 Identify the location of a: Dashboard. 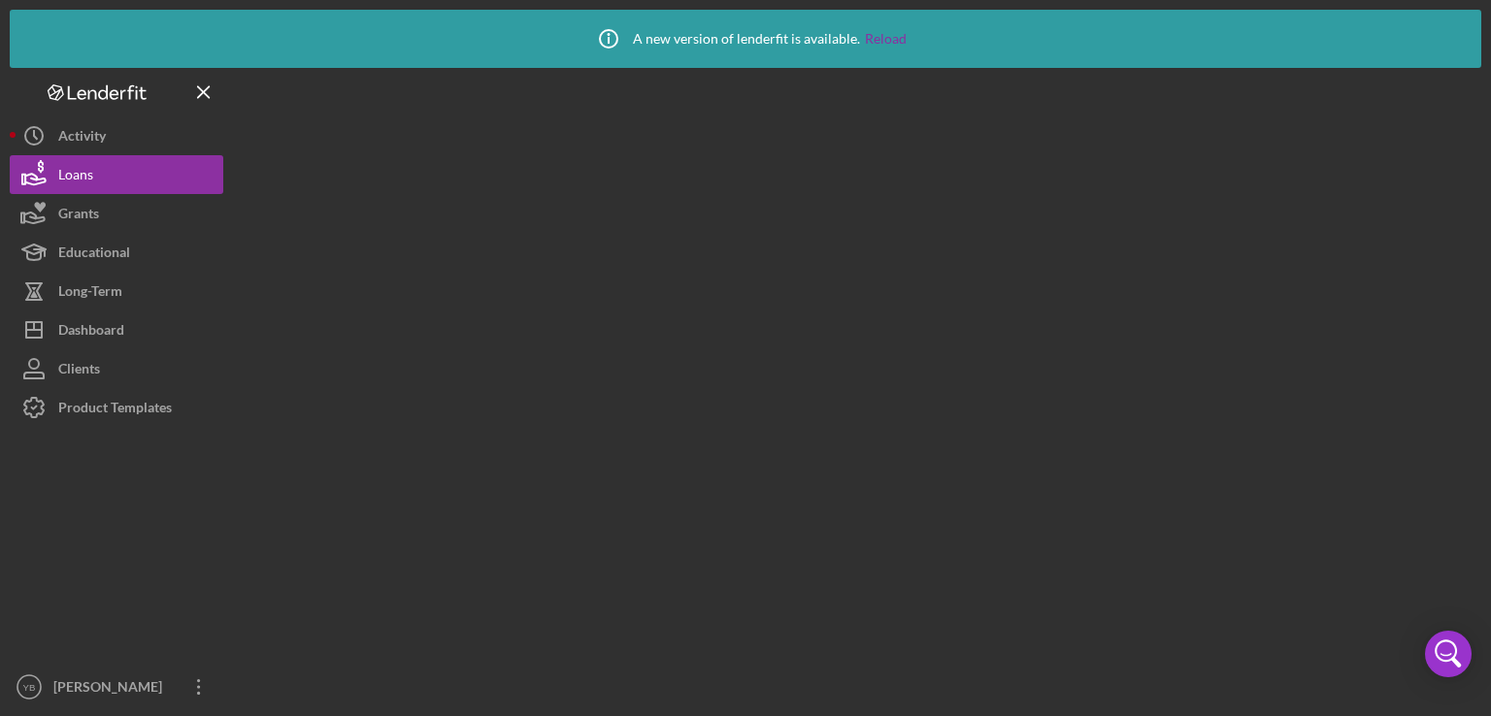
(116, 330).